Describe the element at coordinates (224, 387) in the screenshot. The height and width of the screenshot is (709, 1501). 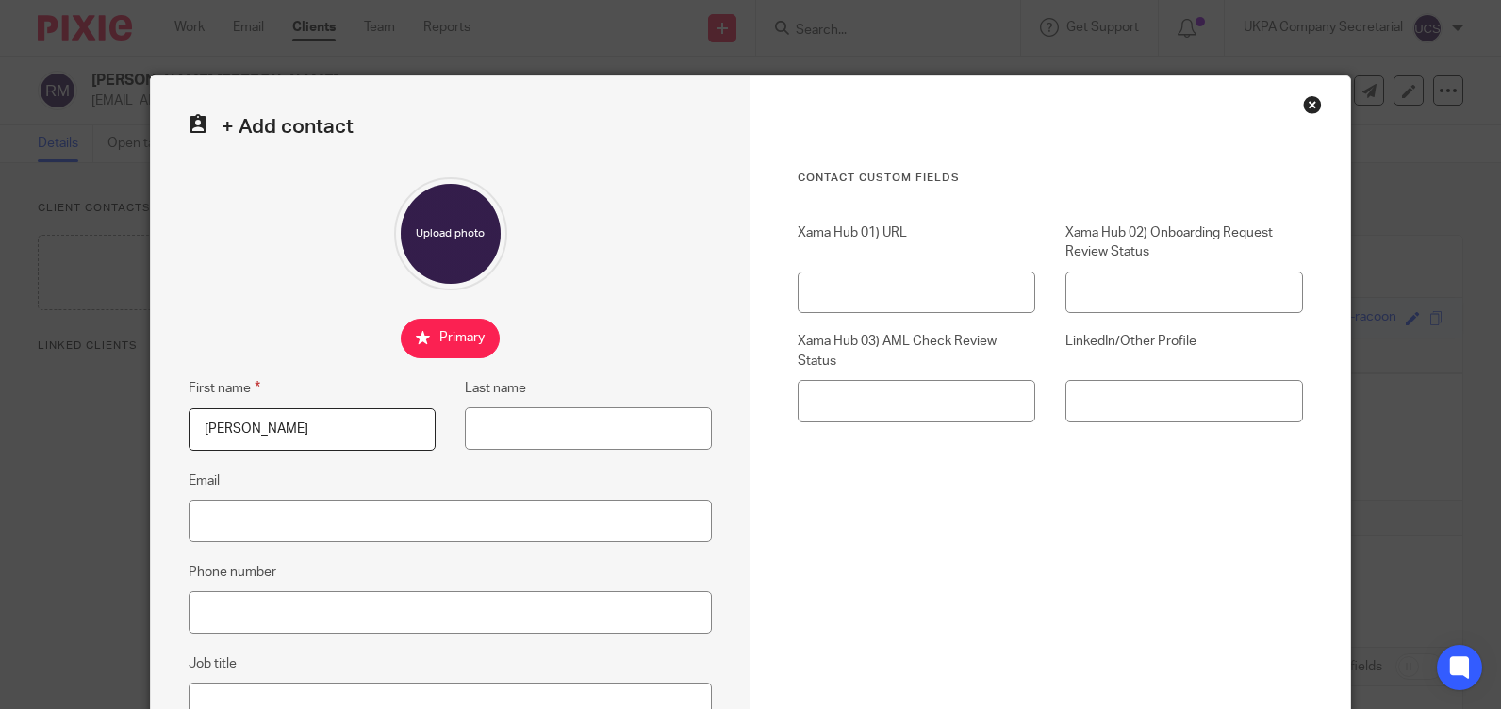
I see `label: First name` at that location.